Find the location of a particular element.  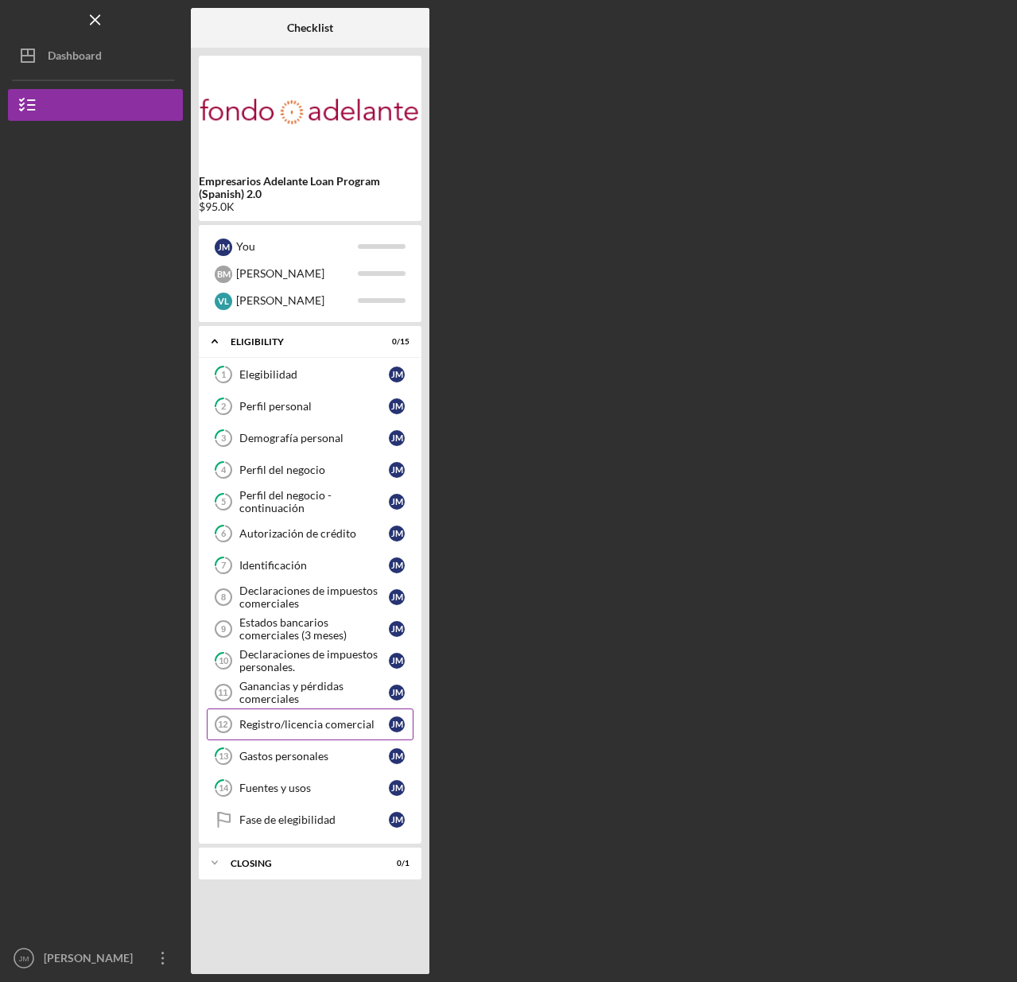

tspan: 10 is located at coordinates (223, 661).